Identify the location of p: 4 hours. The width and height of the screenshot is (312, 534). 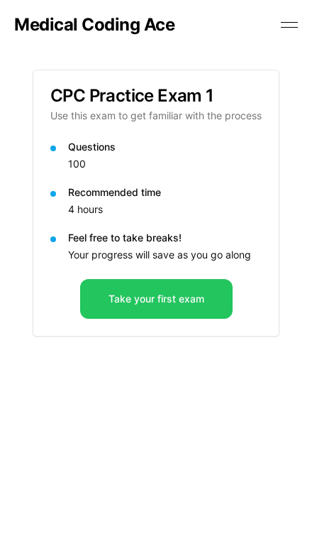
(165, 209).